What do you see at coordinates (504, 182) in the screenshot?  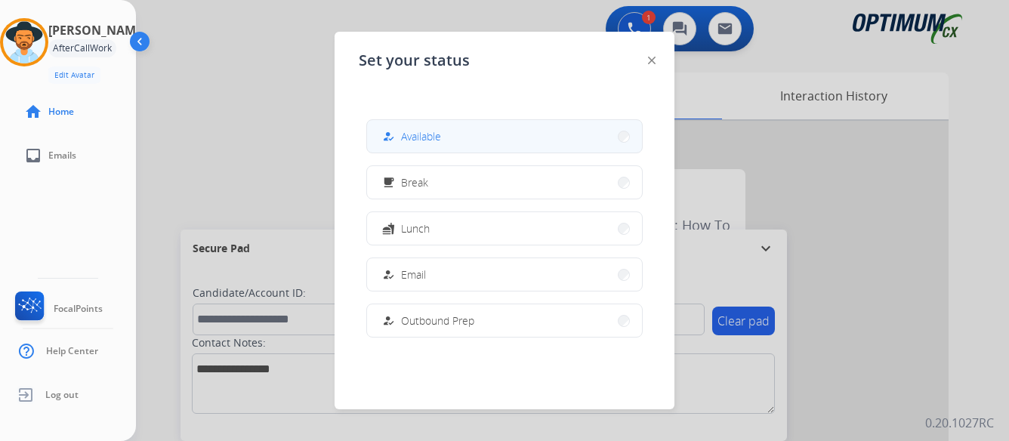 I see `button: Break` at bounding box center [504, 182].